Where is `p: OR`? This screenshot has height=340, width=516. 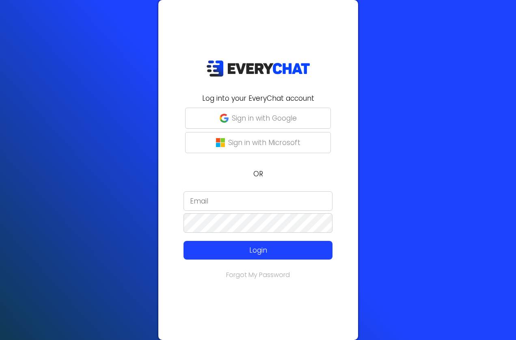 p: OR is located at coordinates (258, 174).